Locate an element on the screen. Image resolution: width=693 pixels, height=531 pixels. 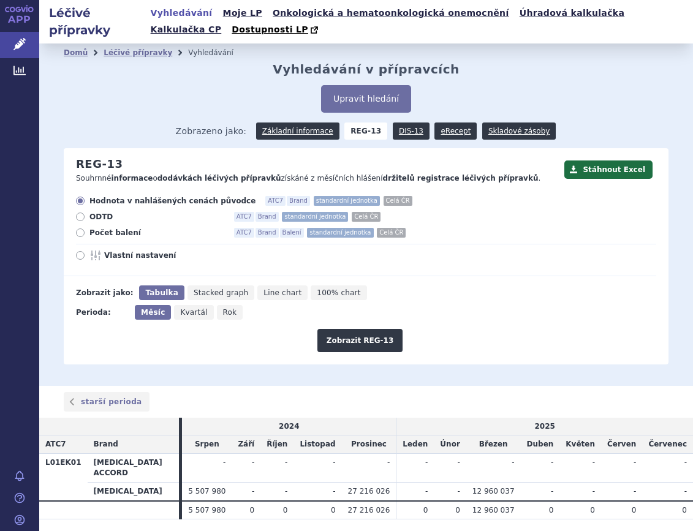
a: Dostupnosti LP is located at coordinates (276, 30).